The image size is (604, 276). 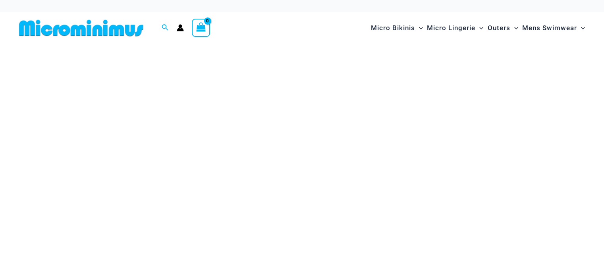 I want to click on a: View Shopping Cart, empty, so click(x=201, y=28).